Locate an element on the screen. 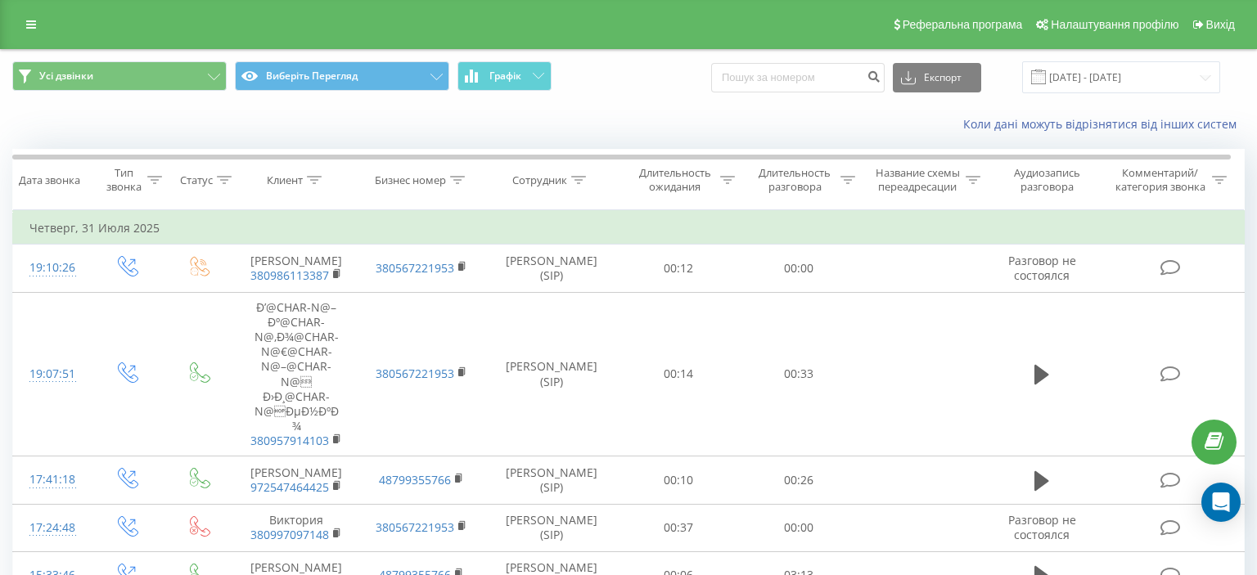 This screenshot has width=1257, height=575. div: 19:07:51 is located at coordinates (52, 374).